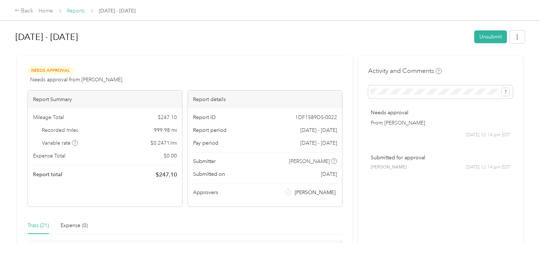 The image size is (544, 256). What do you see at coordinates (165, 130) in the screenshot?
I see `span: 999.98 mi` at bounding box center [165, 130].